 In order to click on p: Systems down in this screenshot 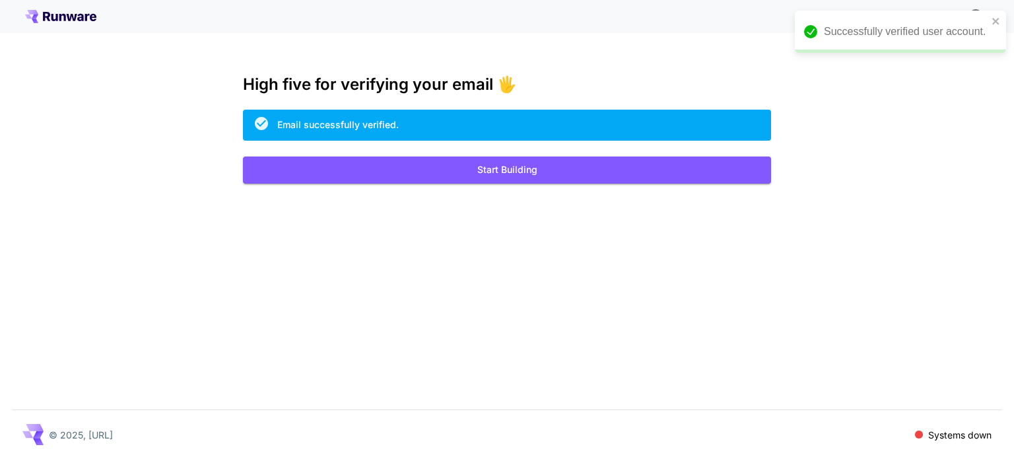, I will do `click(960, 434)`.